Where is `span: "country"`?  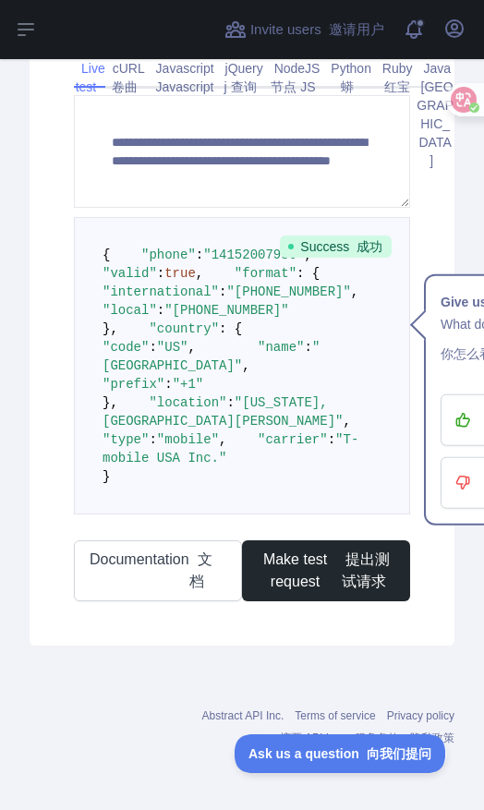
span: "country" is located at coordinates (184, 329).